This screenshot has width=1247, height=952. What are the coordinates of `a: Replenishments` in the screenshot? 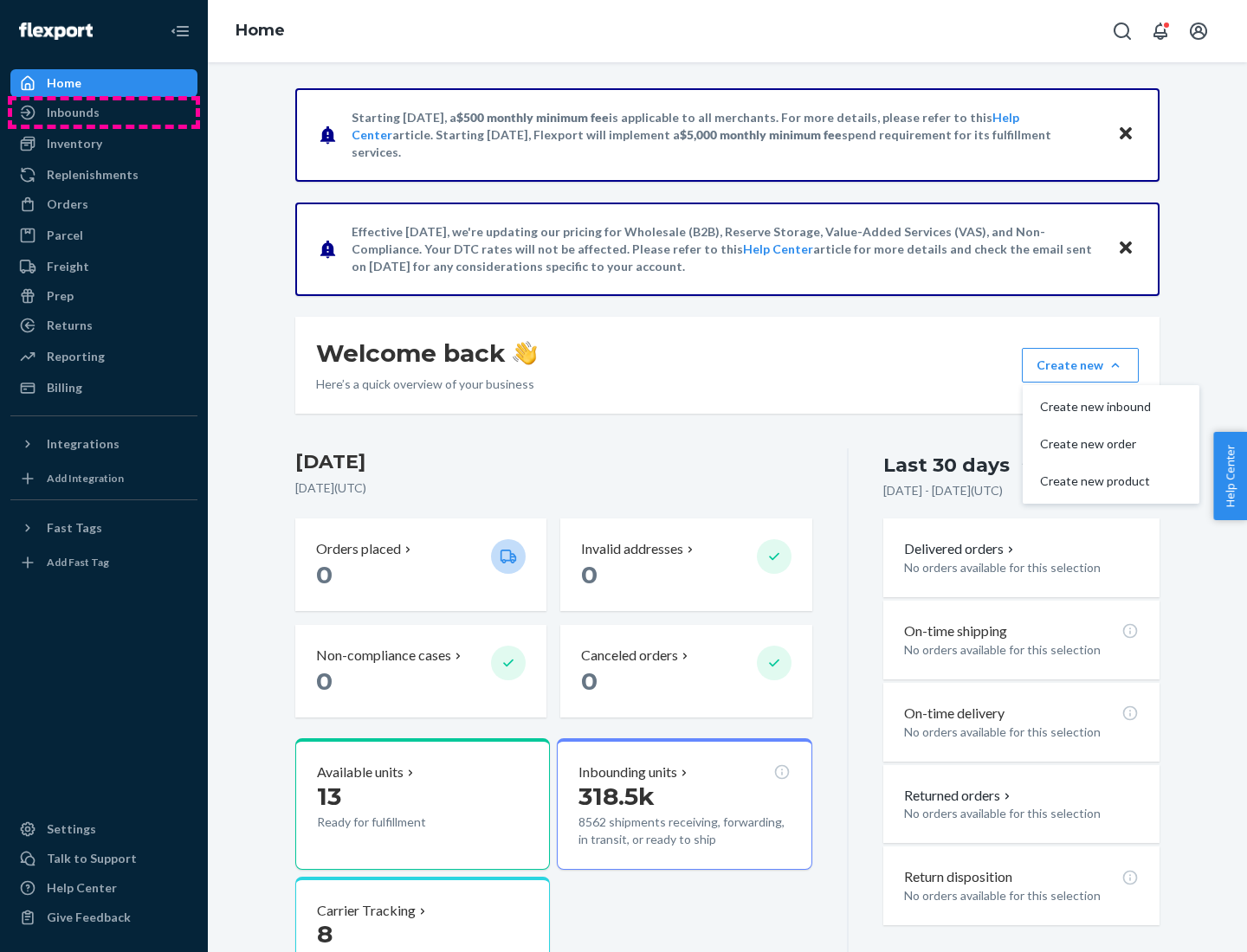 It's located at (104, 175).